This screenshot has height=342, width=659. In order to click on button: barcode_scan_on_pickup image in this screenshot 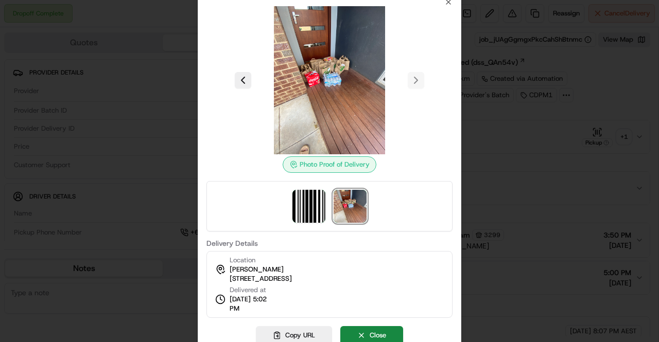, I will do `click(309, 206)`.